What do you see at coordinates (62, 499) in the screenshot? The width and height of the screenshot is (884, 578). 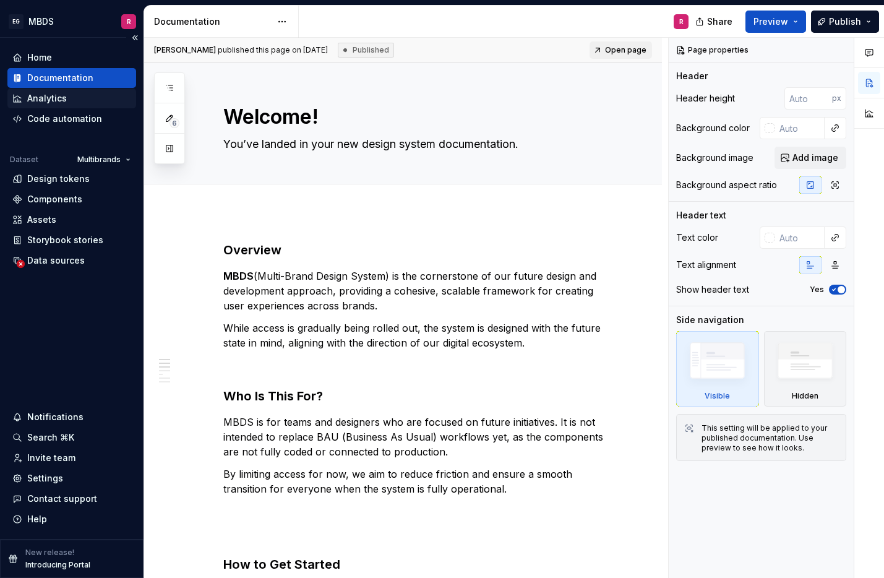 I see `div: Contact support` at bounding box center [62, 499].